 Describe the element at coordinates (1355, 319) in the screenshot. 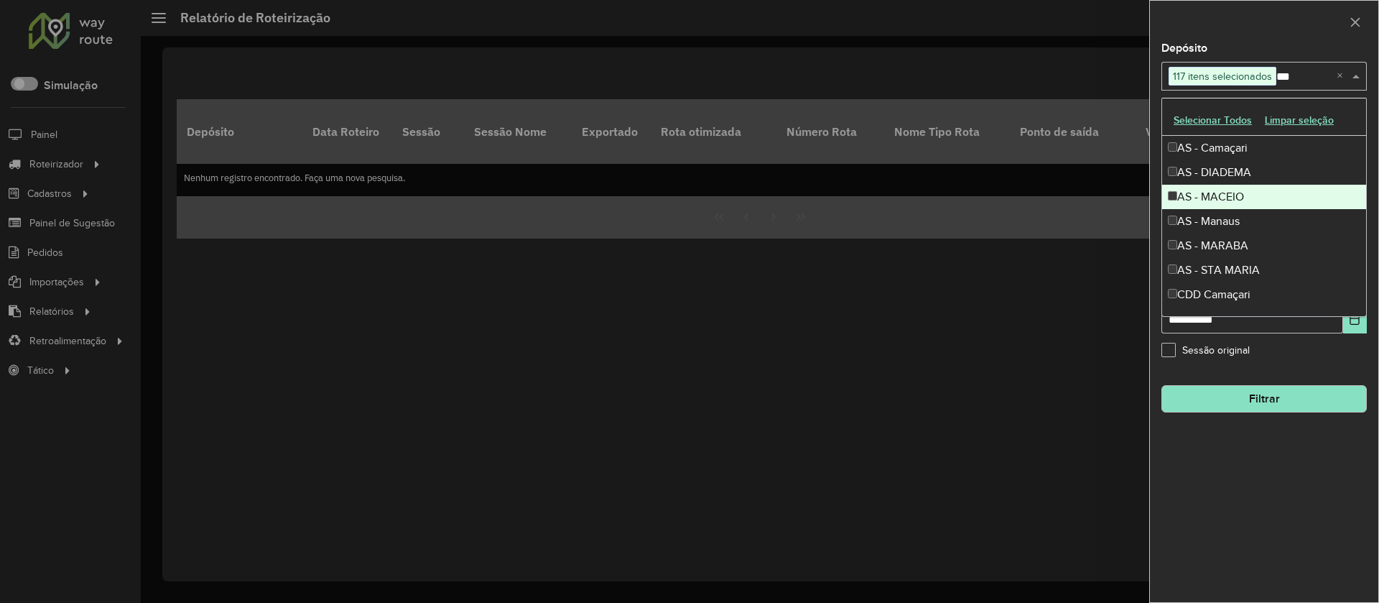

I see `button: Choose Date` at that location.